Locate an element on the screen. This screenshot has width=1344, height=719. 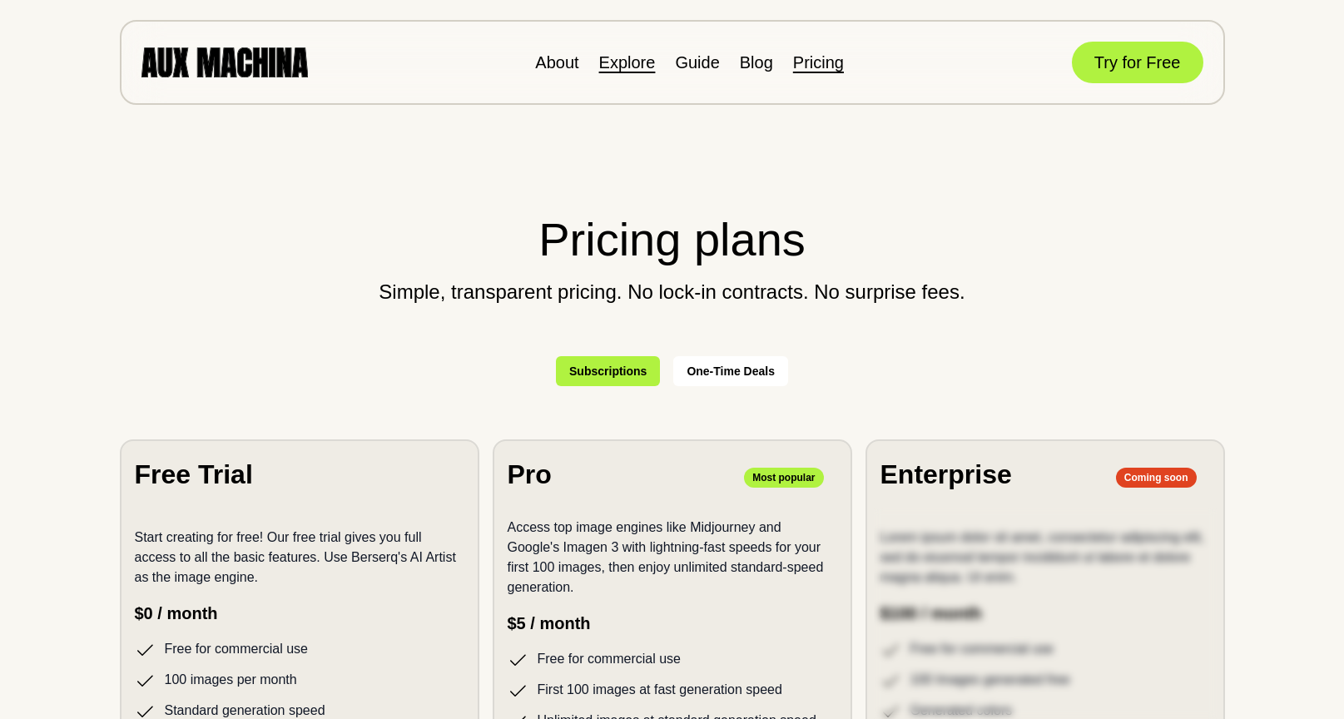
a: Guide is located at coordinates (697, 62).